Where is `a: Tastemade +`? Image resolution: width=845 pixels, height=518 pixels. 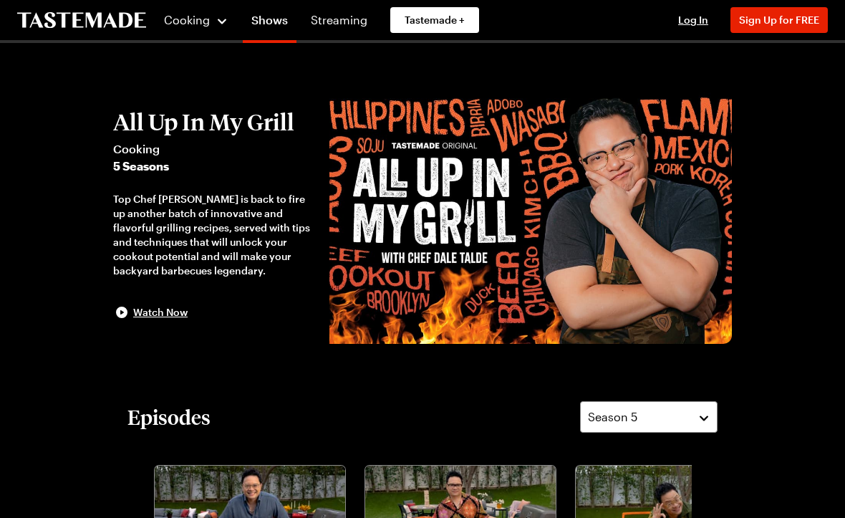
a: Tastemade + is located at coordinates (435, 20).